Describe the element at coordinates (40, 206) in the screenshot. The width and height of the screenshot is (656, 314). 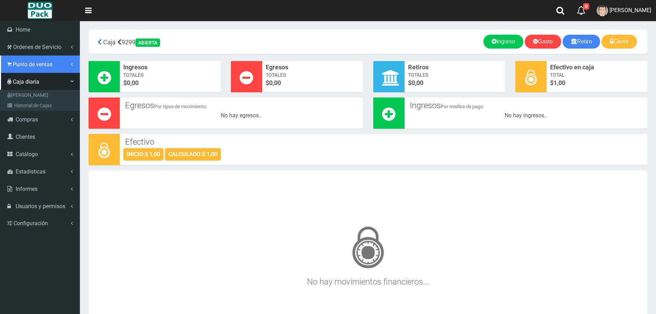
I see `span: Usuarios y permisos` at that location.